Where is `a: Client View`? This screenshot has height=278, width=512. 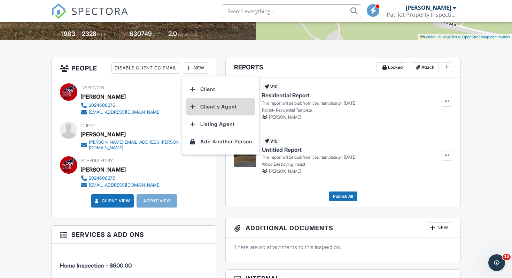
a: Client View is located at coordinates (112, 201).